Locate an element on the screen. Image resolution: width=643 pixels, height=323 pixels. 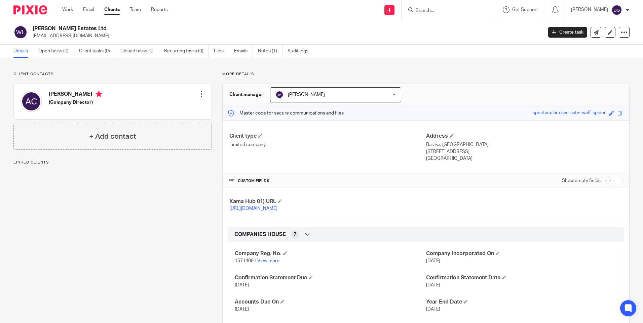
a: Reports is located at coordinates (159, 10).